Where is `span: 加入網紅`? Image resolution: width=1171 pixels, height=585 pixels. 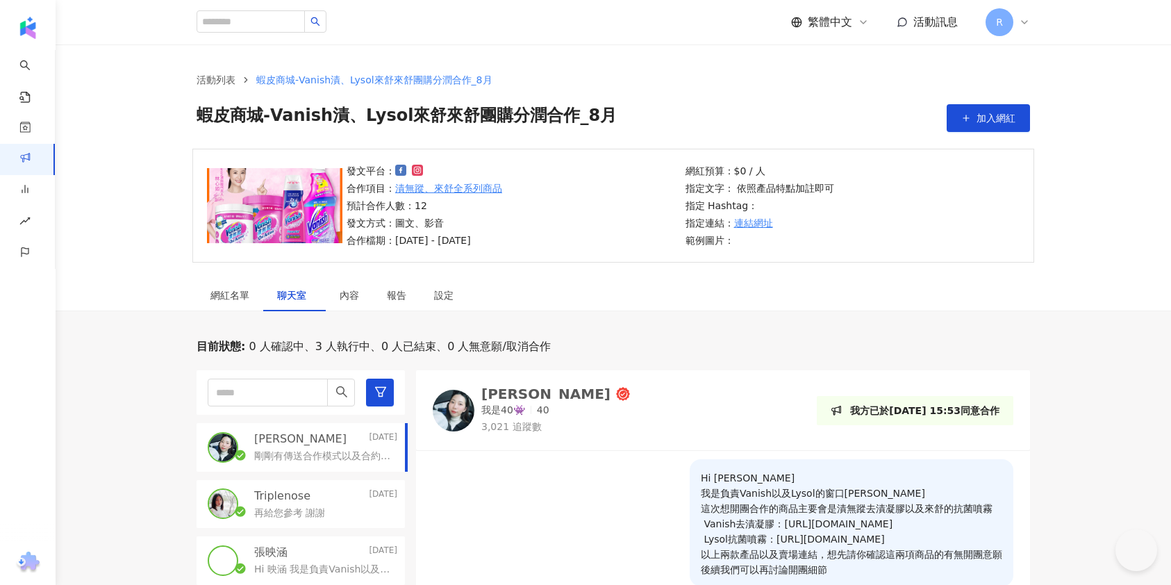 span: 加入網紅 is located at coordinates (996, 118).